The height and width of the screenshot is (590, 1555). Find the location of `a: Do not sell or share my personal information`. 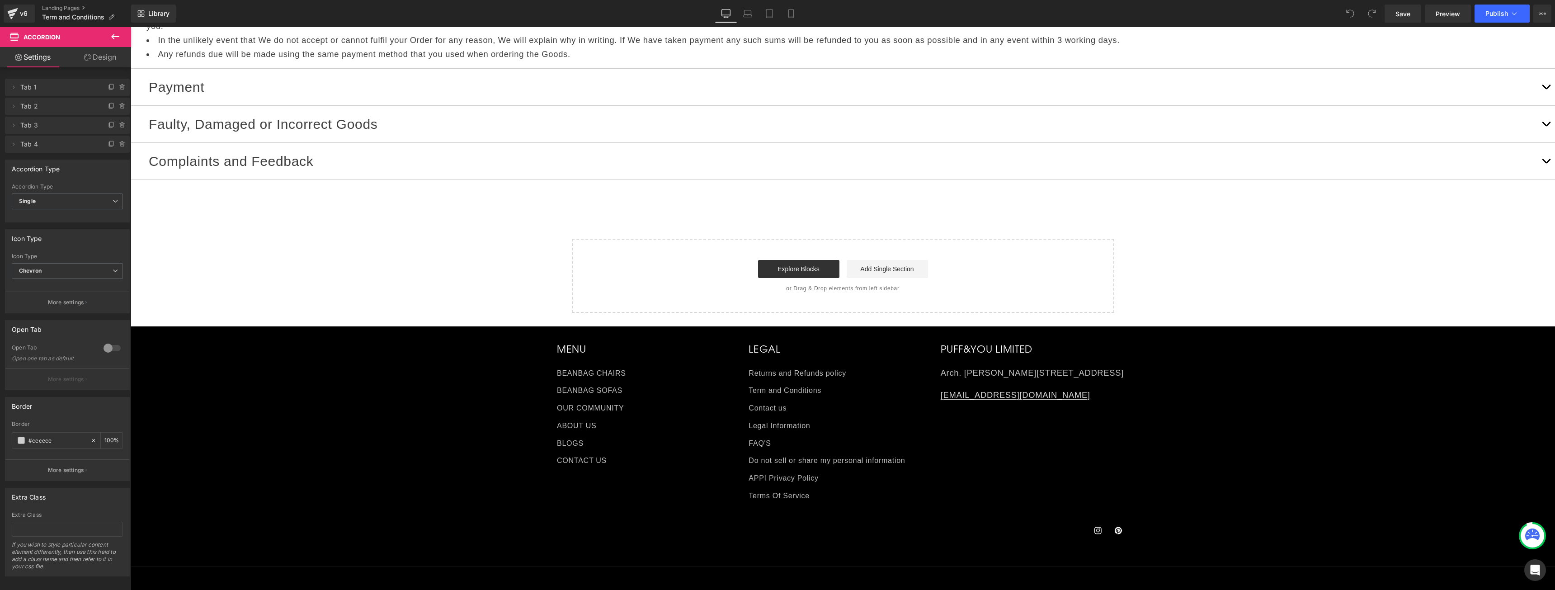

a: Do not sell or share my personal information is located at coordinates (696, 433).